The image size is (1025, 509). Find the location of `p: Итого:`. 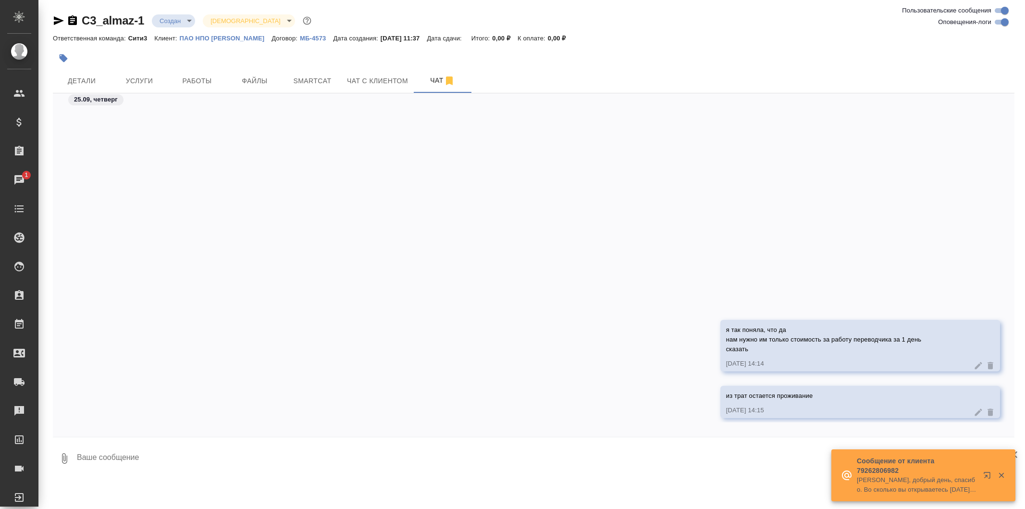

p: Итого: is located at coordinates (482, 38).